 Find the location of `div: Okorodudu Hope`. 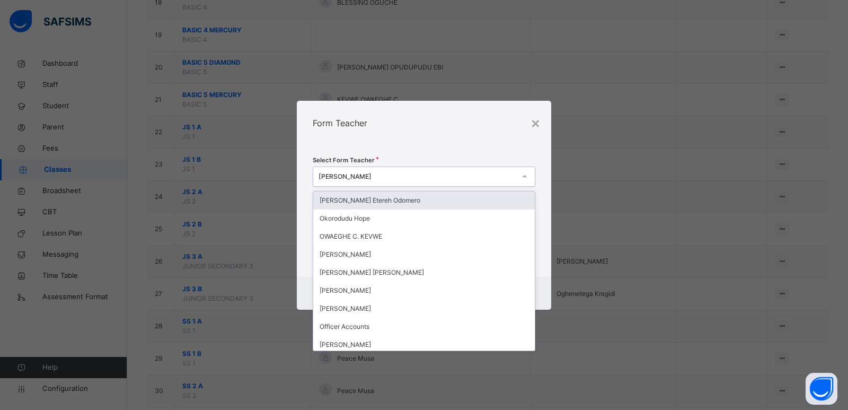

div: Okorodudu Hope is located at coordinates (424, 218).